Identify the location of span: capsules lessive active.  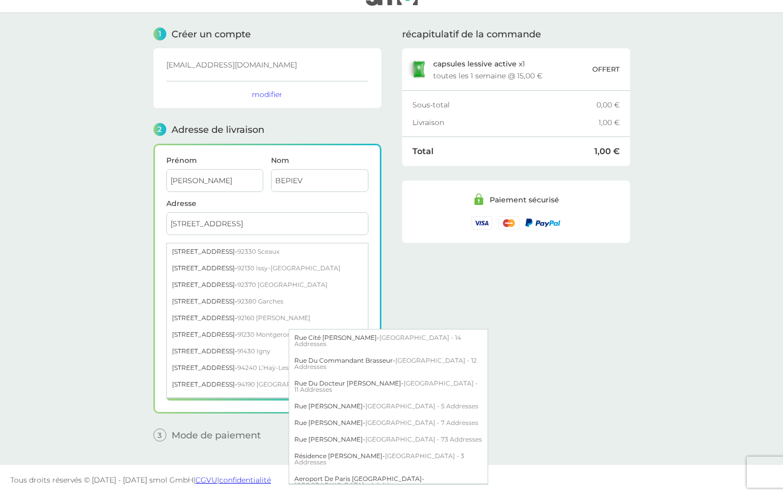
(475, 64).